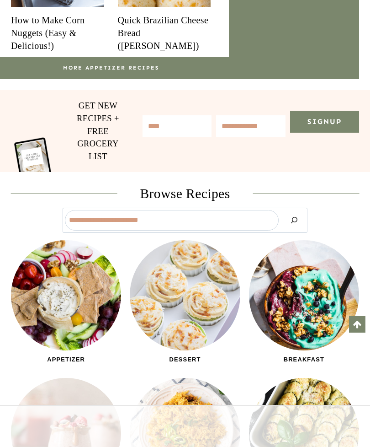 The width and height of the screenshot is (370, 447). Describe the element at coordinates (358, 324) in the screenshot. I see `a: Scroll to top` at that location.